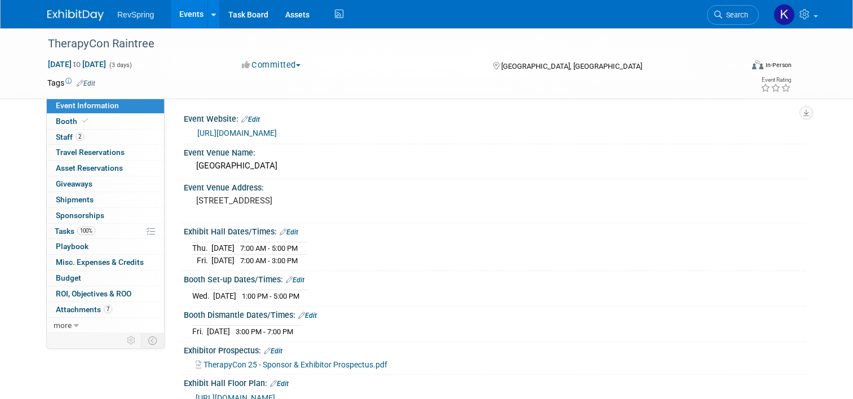 This screenshot has height=399, width=853. Describe the element at coordinates (494, 118) in the screenshot. I see `div: Event Website:` at that location.